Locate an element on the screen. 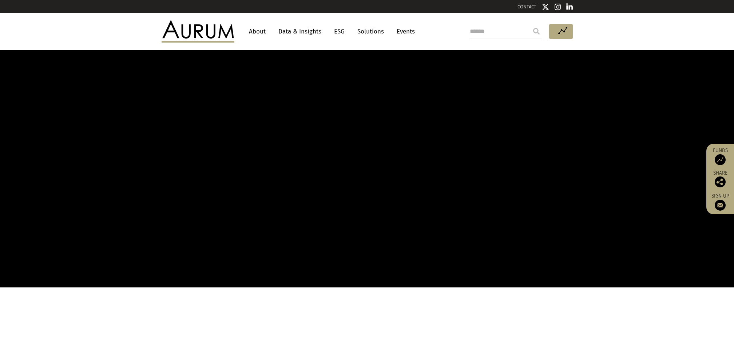 The image size is (734, 358). a: ESG is located at coordinates (339, 31).